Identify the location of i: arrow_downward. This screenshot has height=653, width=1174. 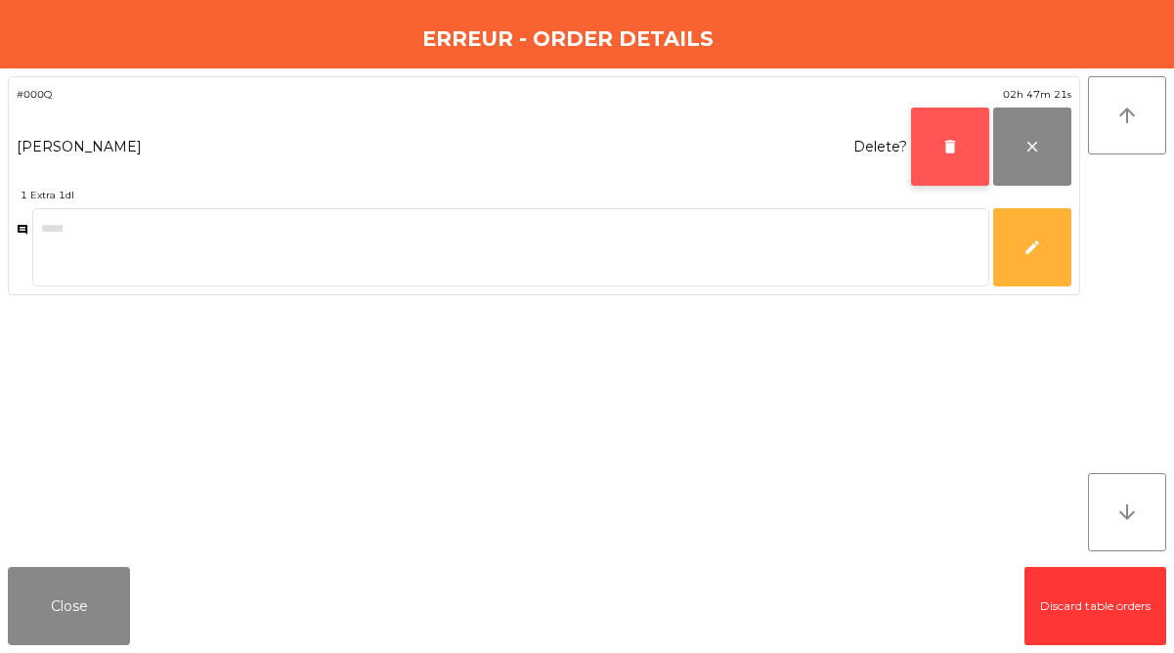
(1127, 512).